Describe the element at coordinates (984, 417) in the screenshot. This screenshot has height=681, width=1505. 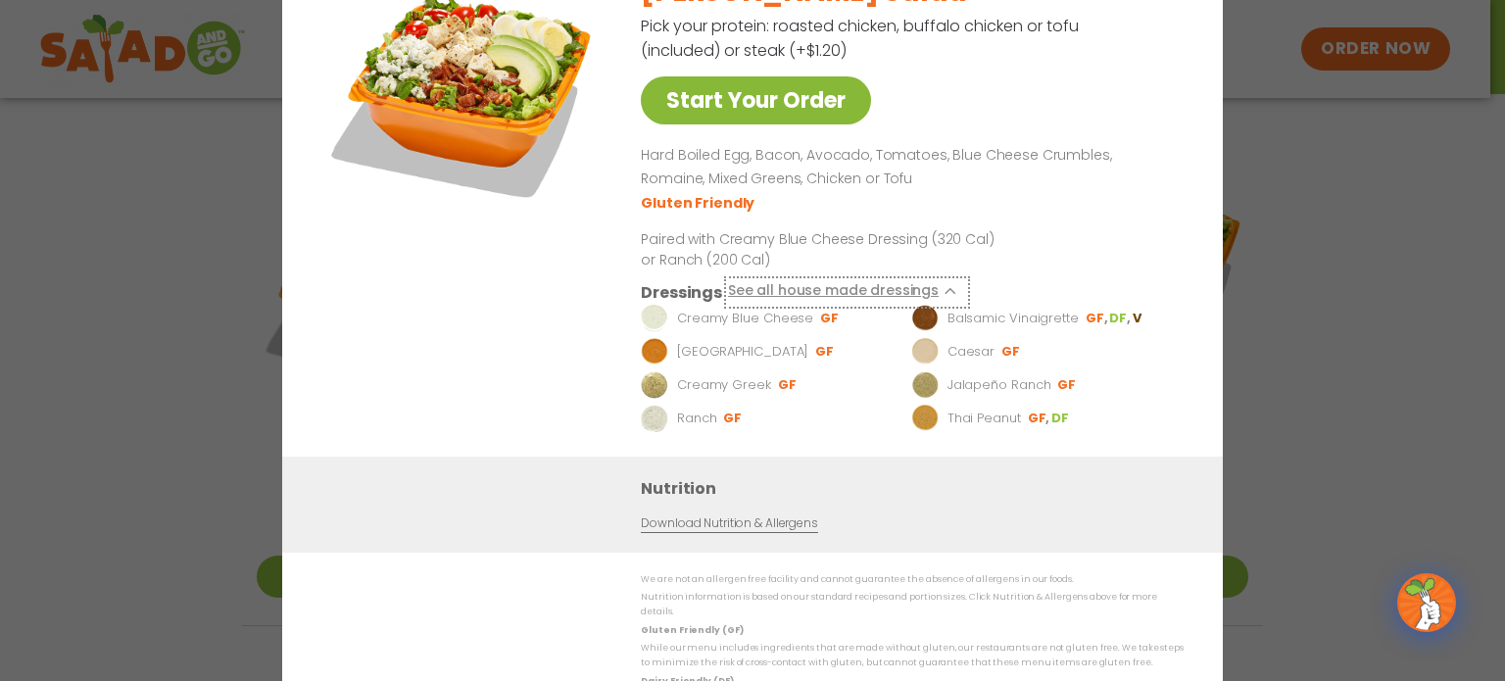
I see `p: Thai Peanut` at that location.